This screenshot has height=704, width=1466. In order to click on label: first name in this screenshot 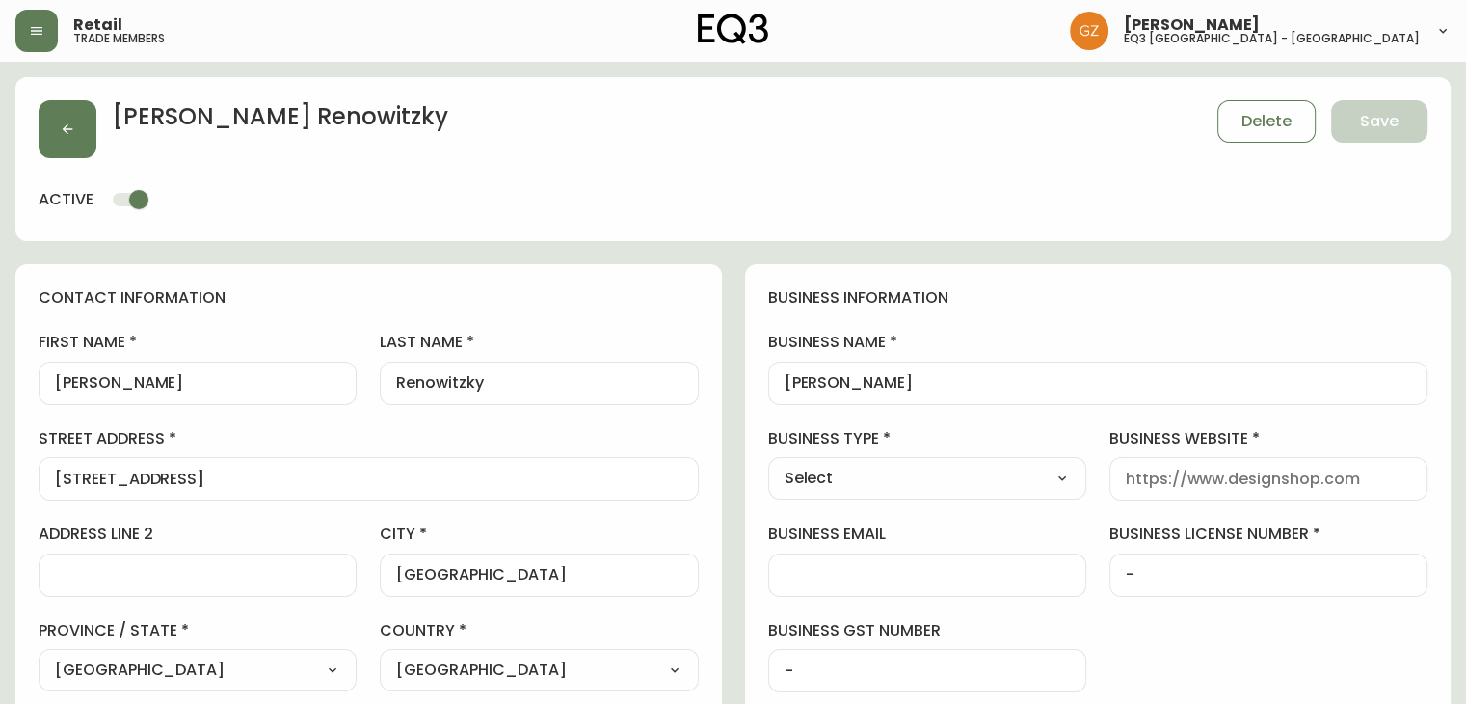, I will do `click(198, 342)`.